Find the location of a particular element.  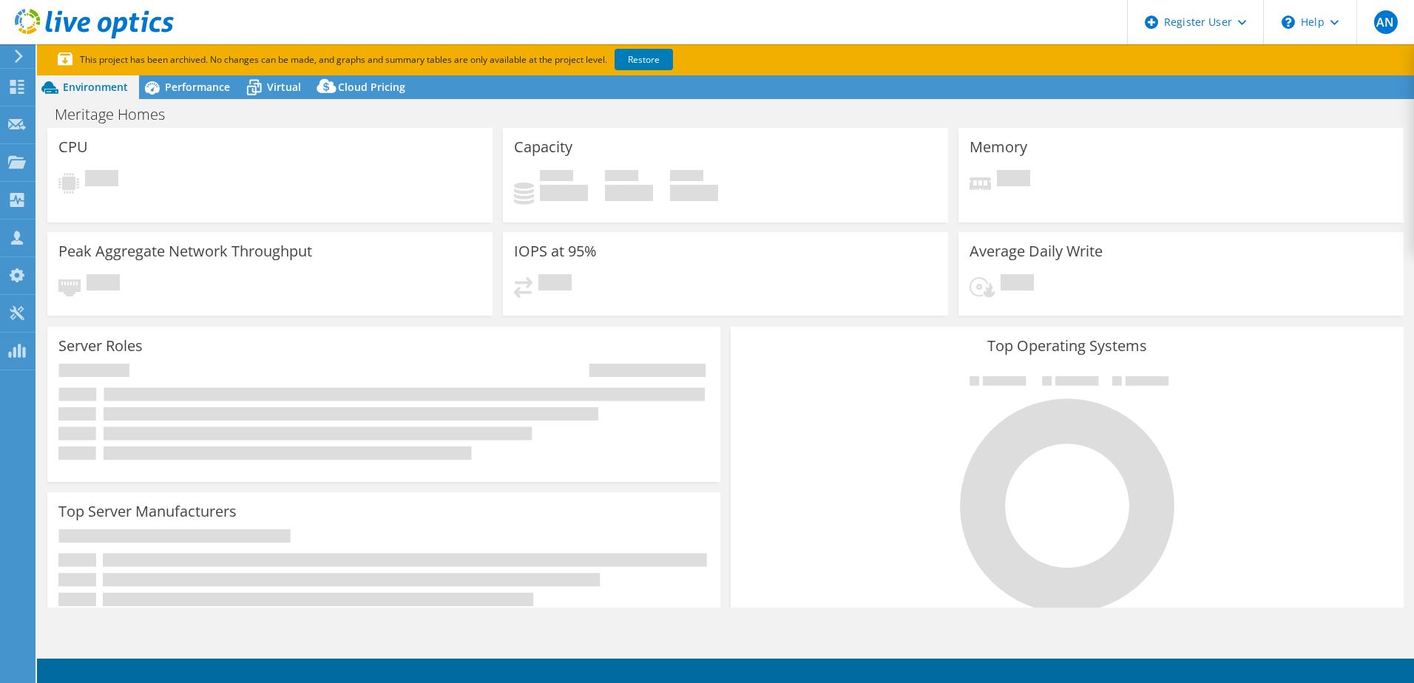

span: Total is located at coordinates (686, 178).